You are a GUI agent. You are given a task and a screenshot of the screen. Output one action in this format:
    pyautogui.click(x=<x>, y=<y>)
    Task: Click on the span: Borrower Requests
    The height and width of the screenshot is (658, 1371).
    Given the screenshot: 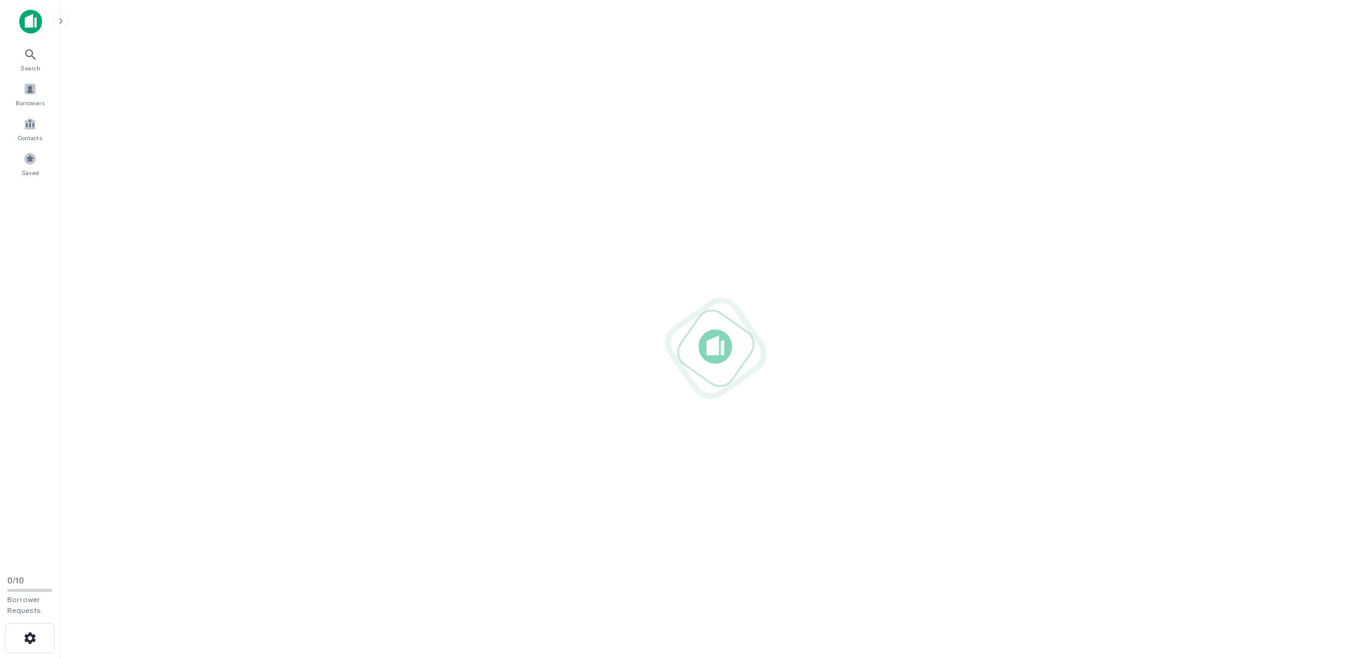 What is the action you would take?
    pyautogui.click(x=24, y=605)
    